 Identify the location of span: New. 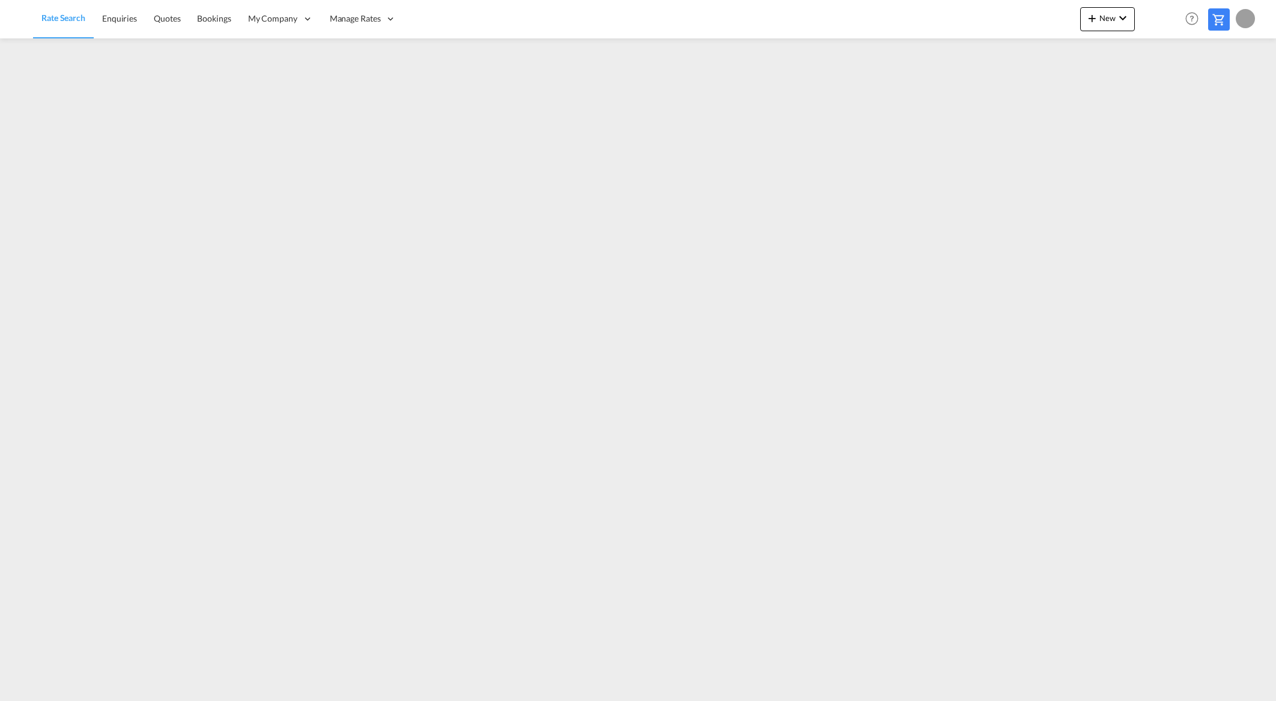
(1107, 18).